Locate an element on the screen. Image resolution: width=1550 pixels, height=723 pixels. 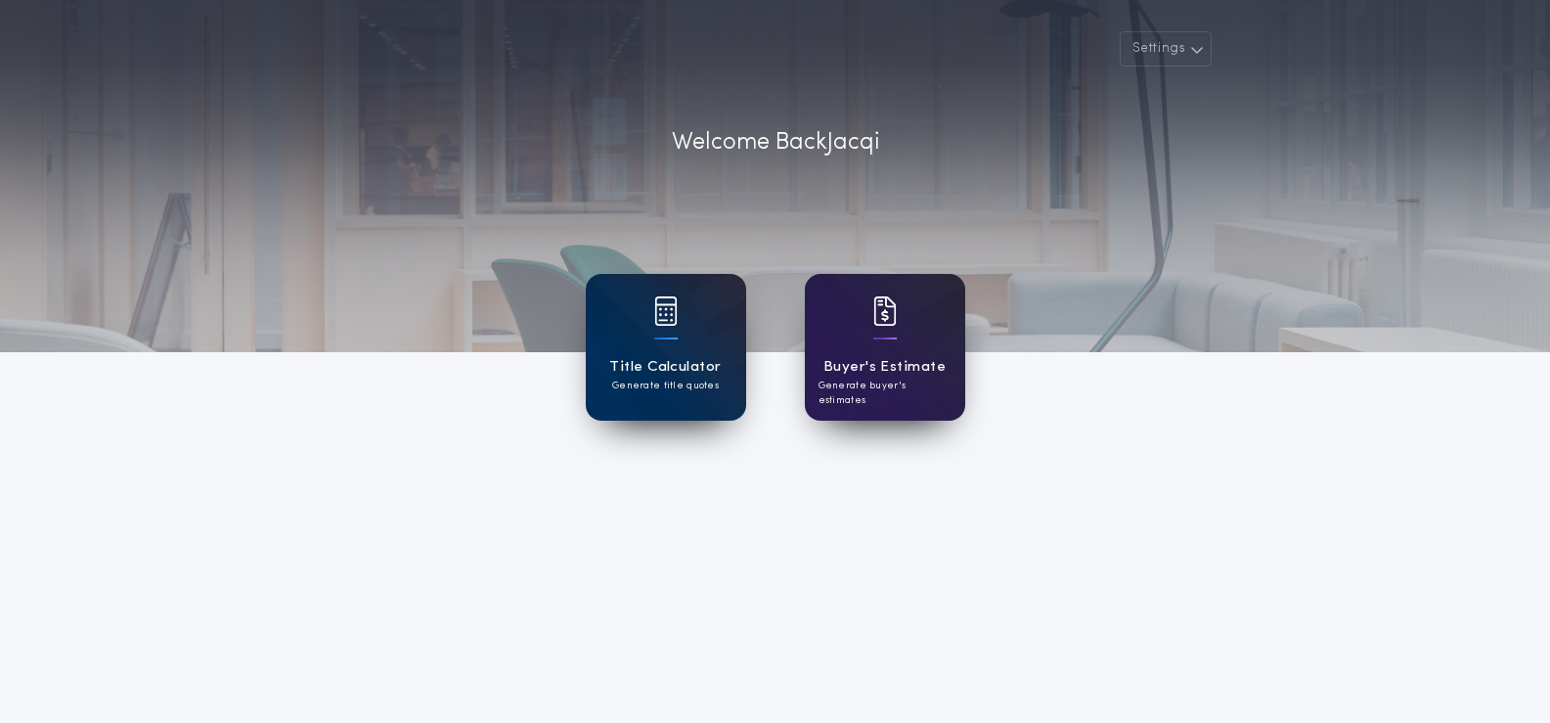
p: Generate buyer's estimates is located at coordinates (885, 393).